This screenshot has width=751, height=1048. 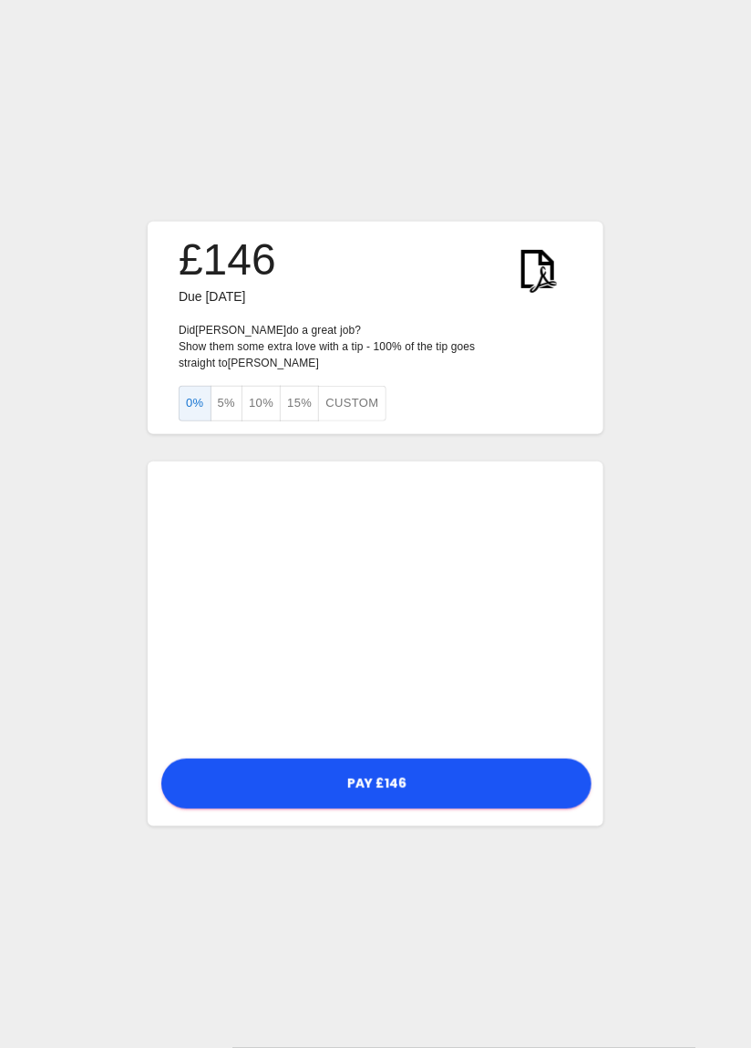 What do you see at coordinates (352, 403) in the screenshot?
I see `button: Custom` at bounding box center [352, 403].